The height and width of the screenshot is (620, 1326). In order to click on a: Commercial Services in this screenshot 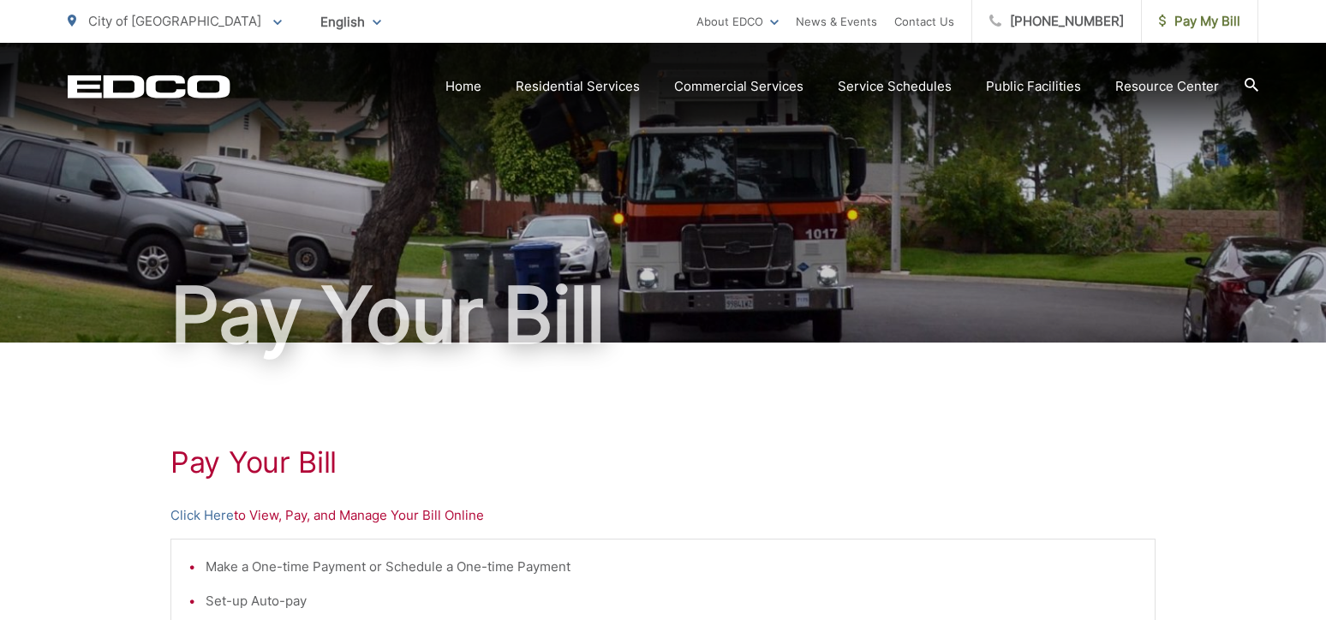, I will do `click(738, 86)`.